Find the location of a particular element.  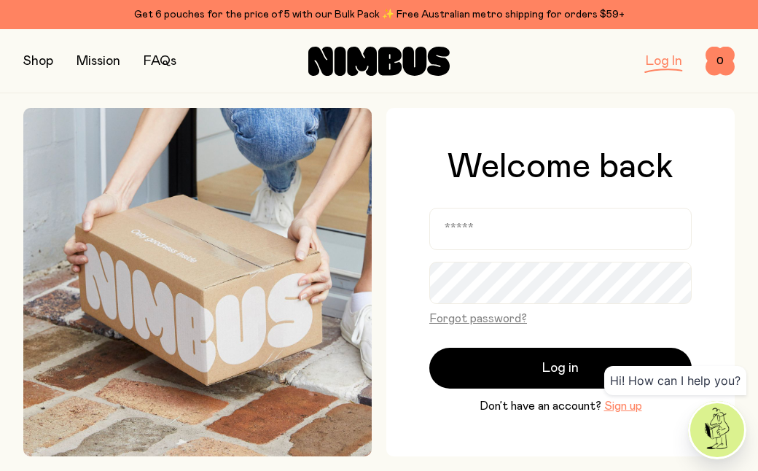

img: Picking up Nimbus mailer from doorstep is located at coordinates (198, 282).